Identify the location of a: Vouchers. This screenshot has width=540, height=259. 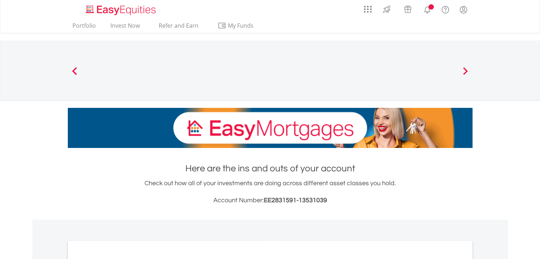
(408, 8).